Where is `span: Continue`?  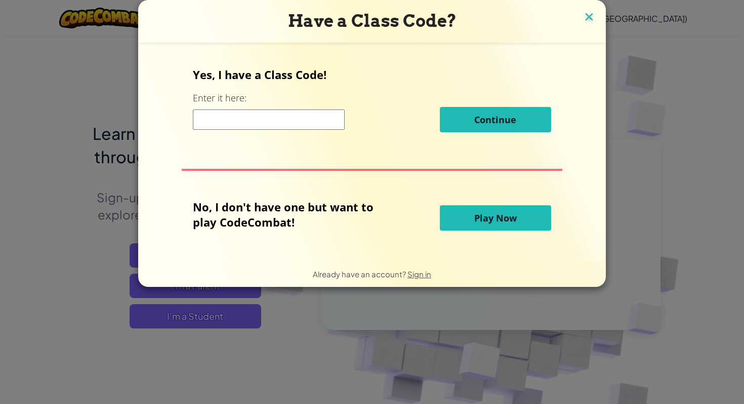
span: Continue is located at coordinates (495, 119).